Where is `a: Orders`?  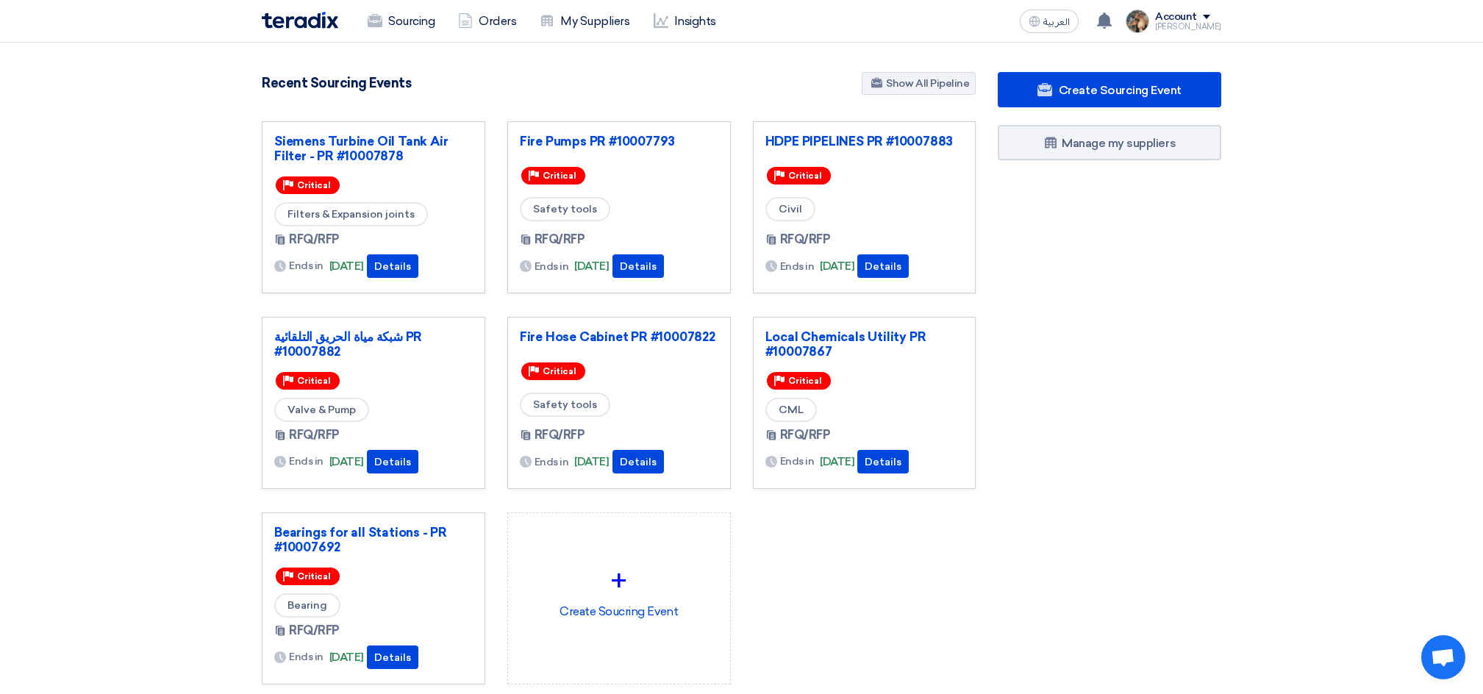
a: Orders is located at coordinates (487, 21).